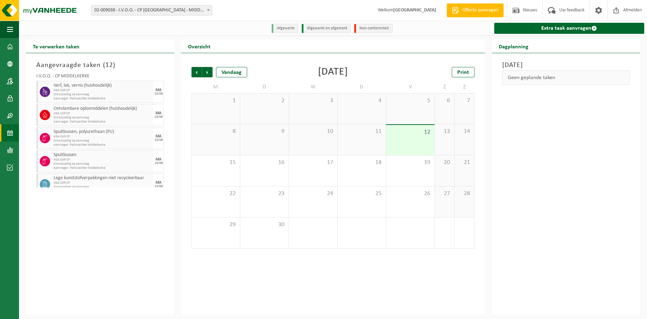 This screenshot has height=319, width=647. I want to click on span: 11, so click(362, 132).